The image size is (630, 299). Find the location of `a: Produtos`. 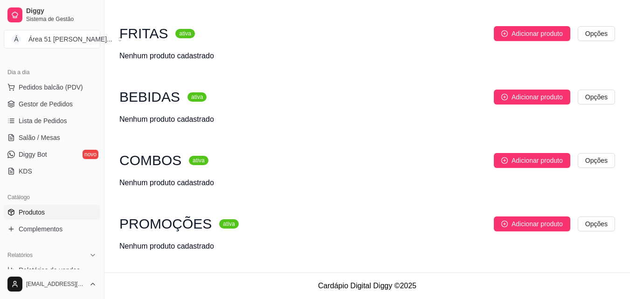

a: Produtos is located at coordinates (52, 212).